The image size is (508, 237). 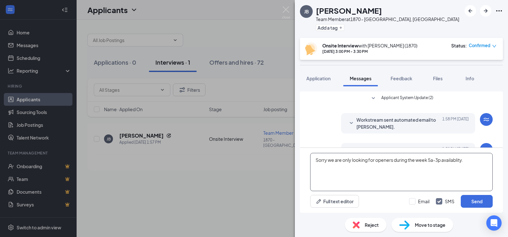 What do you see at coordinates (401, 172) in the screenshot?
I see `textarea: Sorry we are only looking for openers during the week 5a-3p availablity.` at bounding box center [401, 172].